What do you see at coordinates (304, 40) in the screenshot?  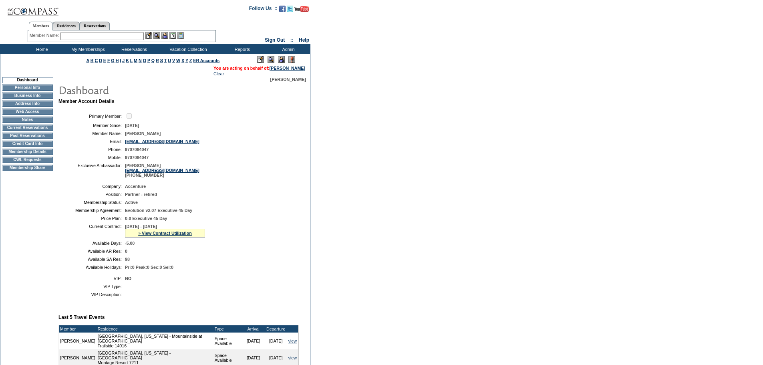 I see `a: Help` at bounding box center [304, 40].